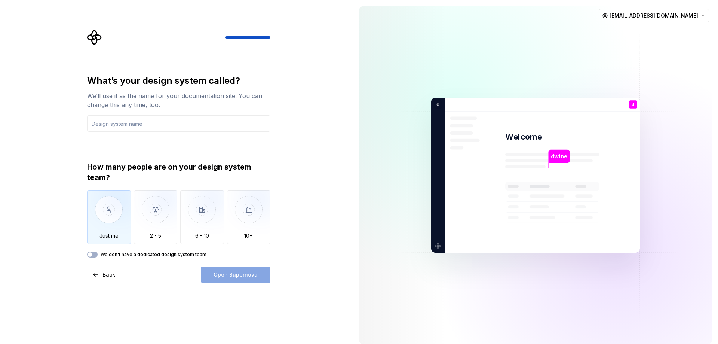 This screenshot has width=718, height=344. What do you see at coordinates (524, 137) in the screenshot?
I see `p: Welcome` at bounding box center [524, 137].